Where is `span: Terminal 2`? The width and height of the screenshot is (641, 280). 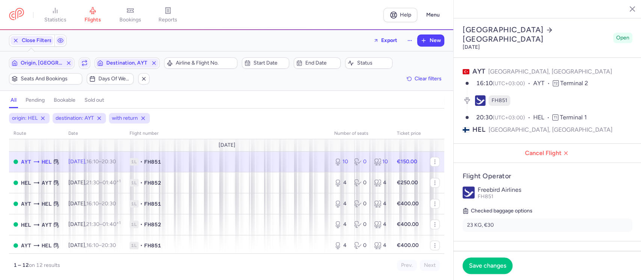
span: Terminal 2 is located at coordinates (574, 83).